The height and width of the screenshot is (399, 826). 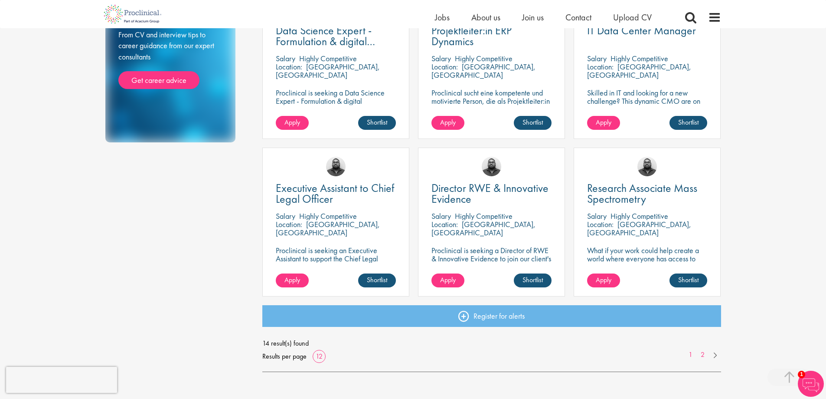 What do you see at coordinates (336, 109) in the screenshot?
I see `p: Proclinical is seeking a Data Science Expert - Formulation & digital transformation to support di...` at bounding box center [336, 109].